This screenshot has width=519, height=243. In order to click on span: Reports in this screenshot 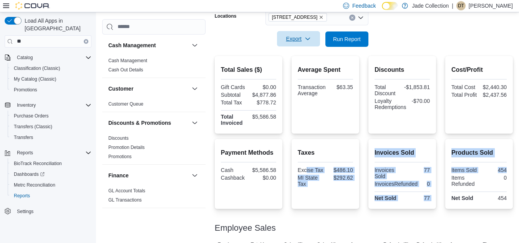, I will do `click(25, 153)`.